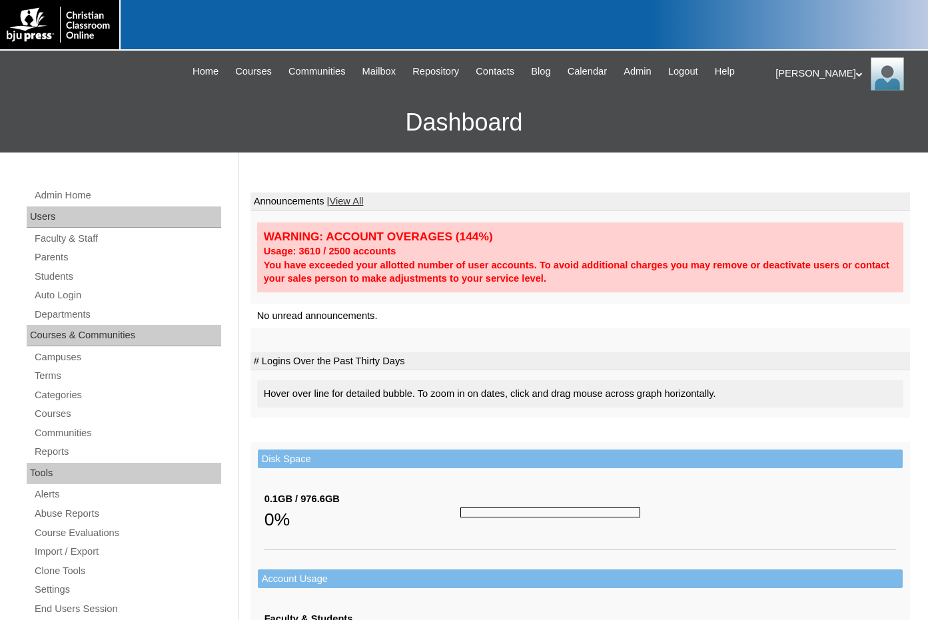  What do you see at coordinates (436, 71) in the screenshot?
I see `span: Repository` at bounding box center [436, 71].